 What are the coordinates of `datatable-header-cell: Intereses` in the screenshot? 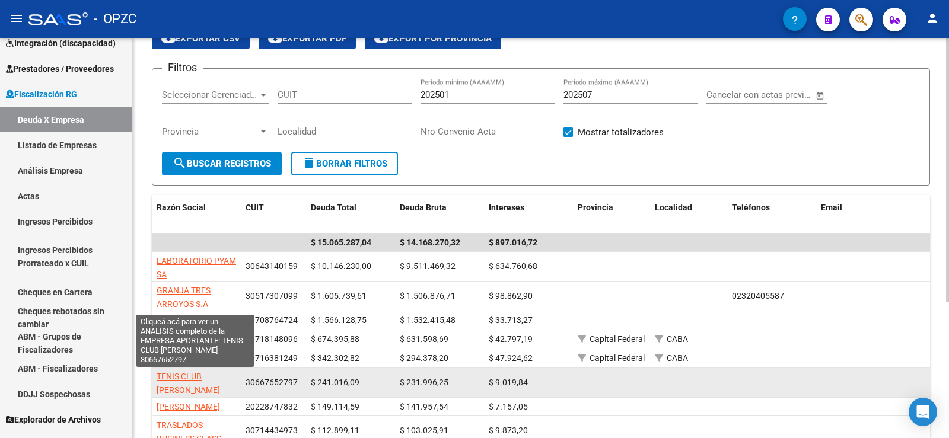 It's located at (528, 215).